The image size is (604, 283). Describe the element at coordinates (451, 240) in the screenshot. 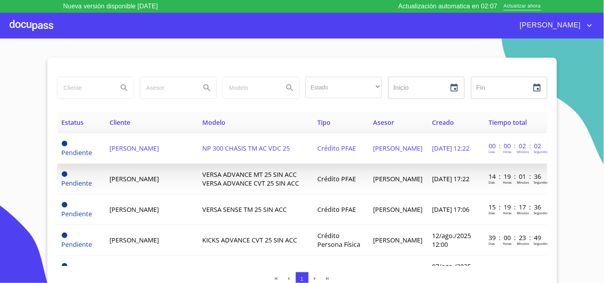

I see `span: 12/ago./2025 12:00` at that location.